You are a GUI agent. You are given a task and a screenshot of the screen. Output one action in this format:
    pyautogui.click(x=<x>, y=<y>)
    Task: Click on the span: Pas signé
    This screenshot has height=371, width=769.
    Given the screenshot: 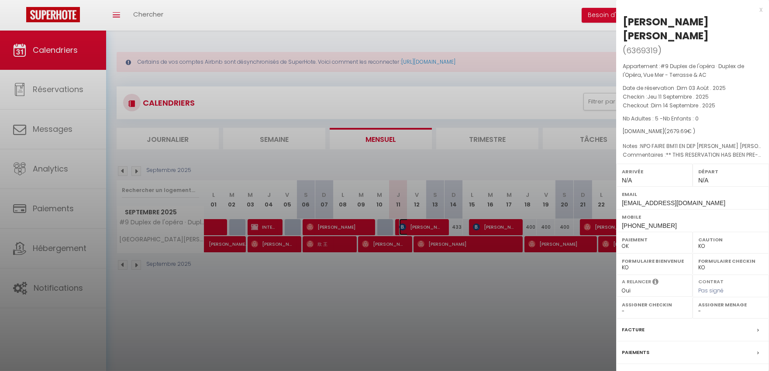 What is the action you would take?
    pyautogui.click(x=711, y=290)
    